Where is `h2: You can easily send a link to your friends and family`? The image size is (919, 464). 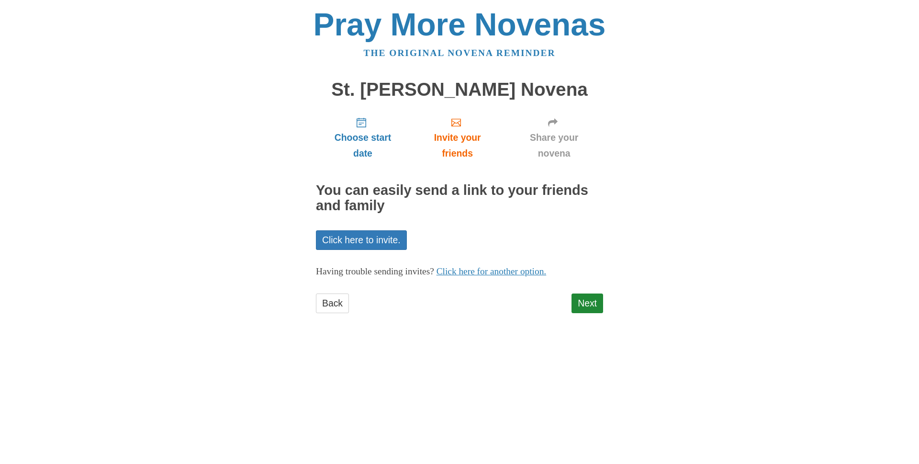
h2: You can easily send a link to your friends and family is located at coordinates (460, 198).